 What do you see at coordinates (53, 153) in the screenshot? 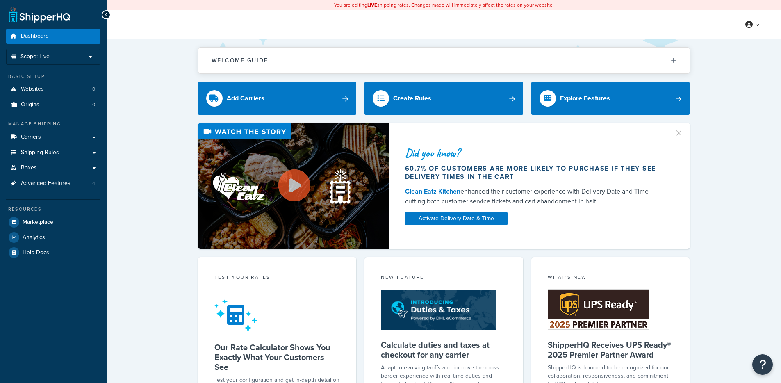
I see `a: Shipping Rules` at bounding box center [53, 153].